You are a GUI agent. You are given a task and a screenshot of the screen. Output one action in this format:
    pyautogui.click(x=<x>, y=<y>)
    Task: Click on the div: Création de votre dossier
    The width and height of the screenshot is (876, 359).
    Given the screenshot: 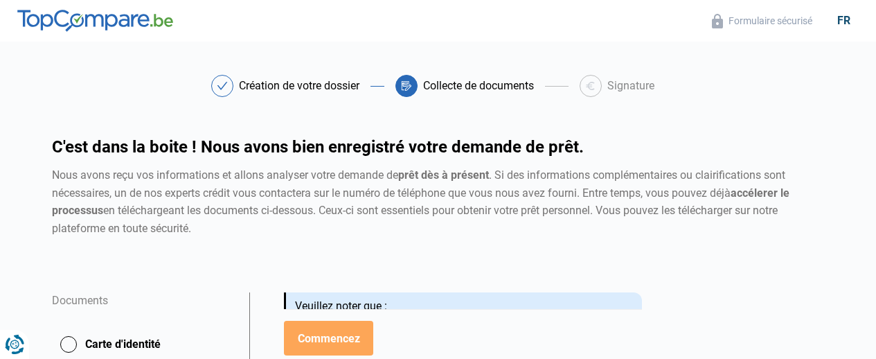 What is the action you would take?
    pyautogui.click(x=299, y=86)
    